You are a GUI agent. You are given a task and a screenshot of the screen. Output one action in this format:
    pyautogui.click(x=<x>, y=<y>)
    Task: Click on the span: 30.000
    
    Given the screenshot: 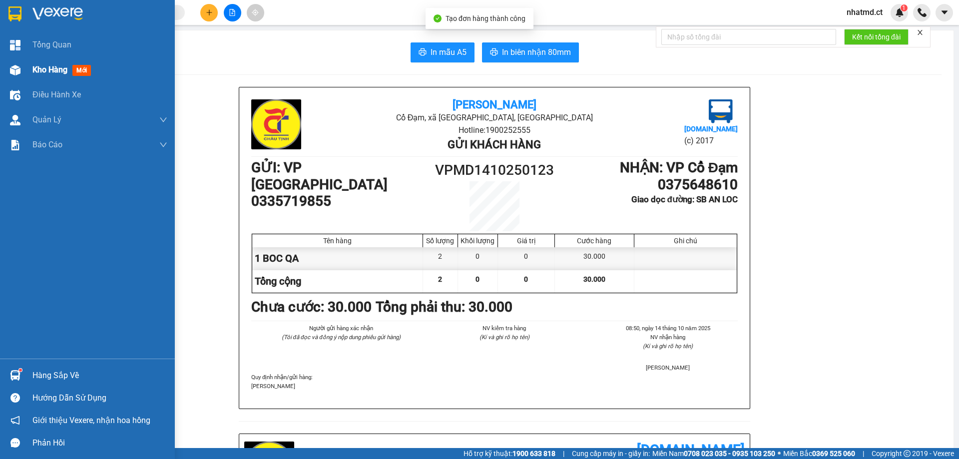 What is the action you would take?
    pyautogui.click(x=595, y=279)
    